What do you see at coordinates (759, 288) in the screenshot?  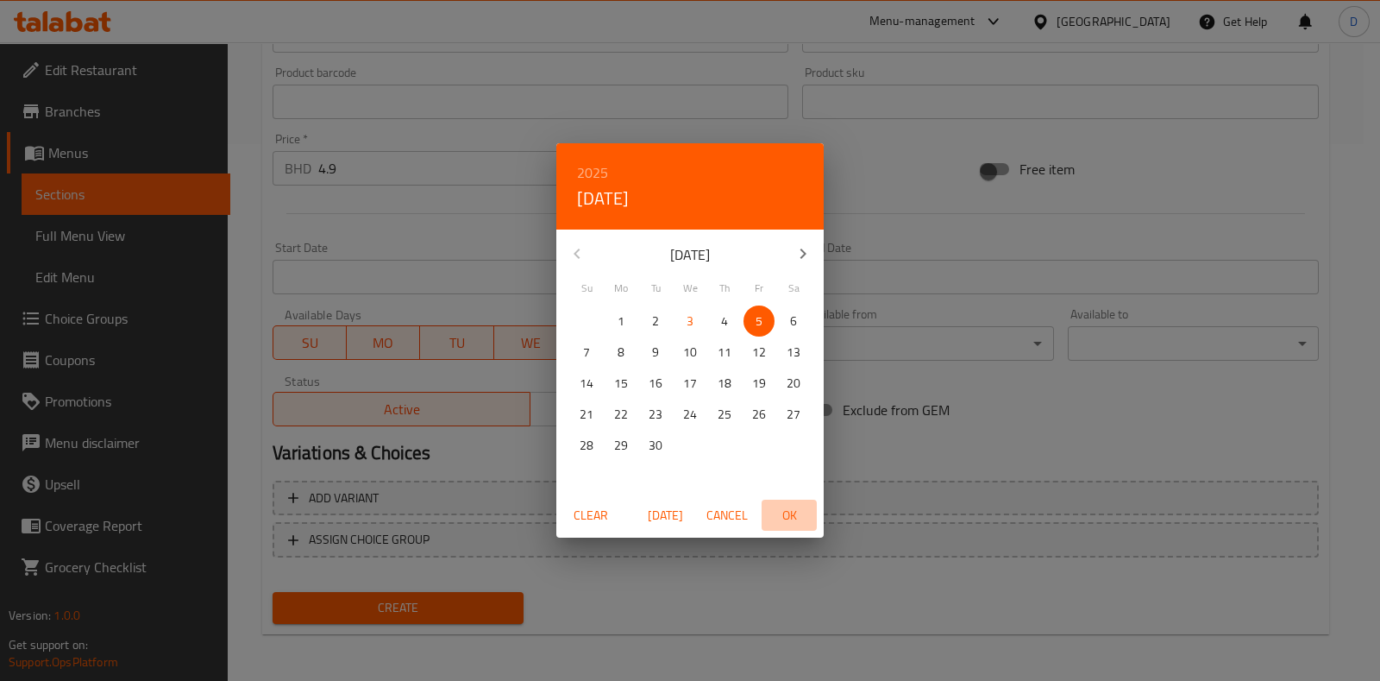 I see `span: Fr` at bounding box center [759, 288].